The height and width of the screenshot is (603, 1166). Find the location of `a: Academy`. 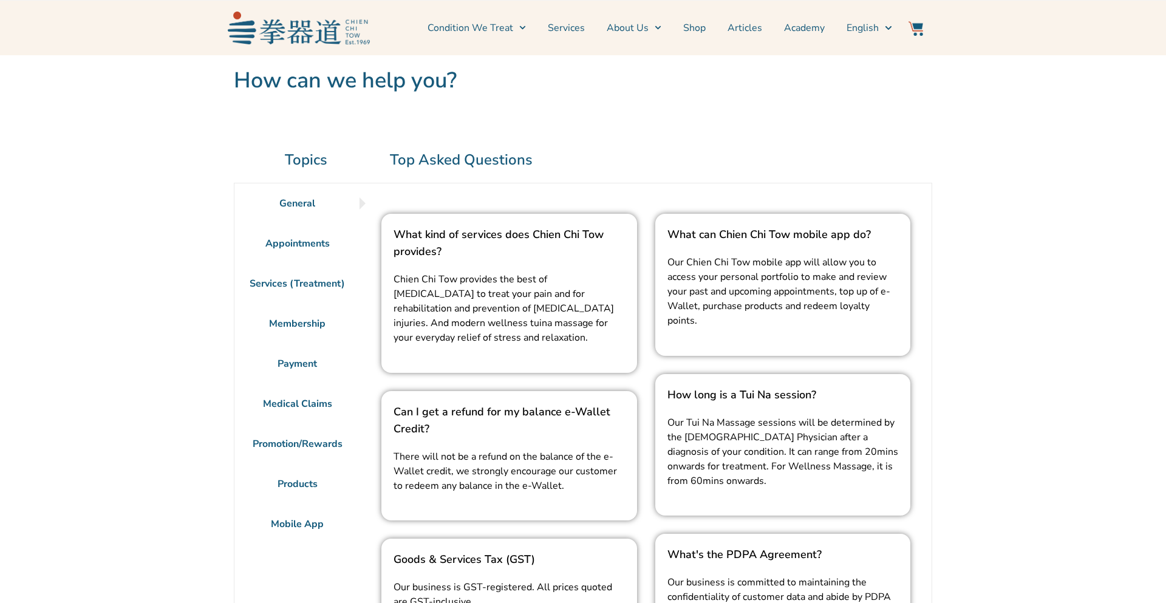

a: Academy is located at coordinates (804, 28).